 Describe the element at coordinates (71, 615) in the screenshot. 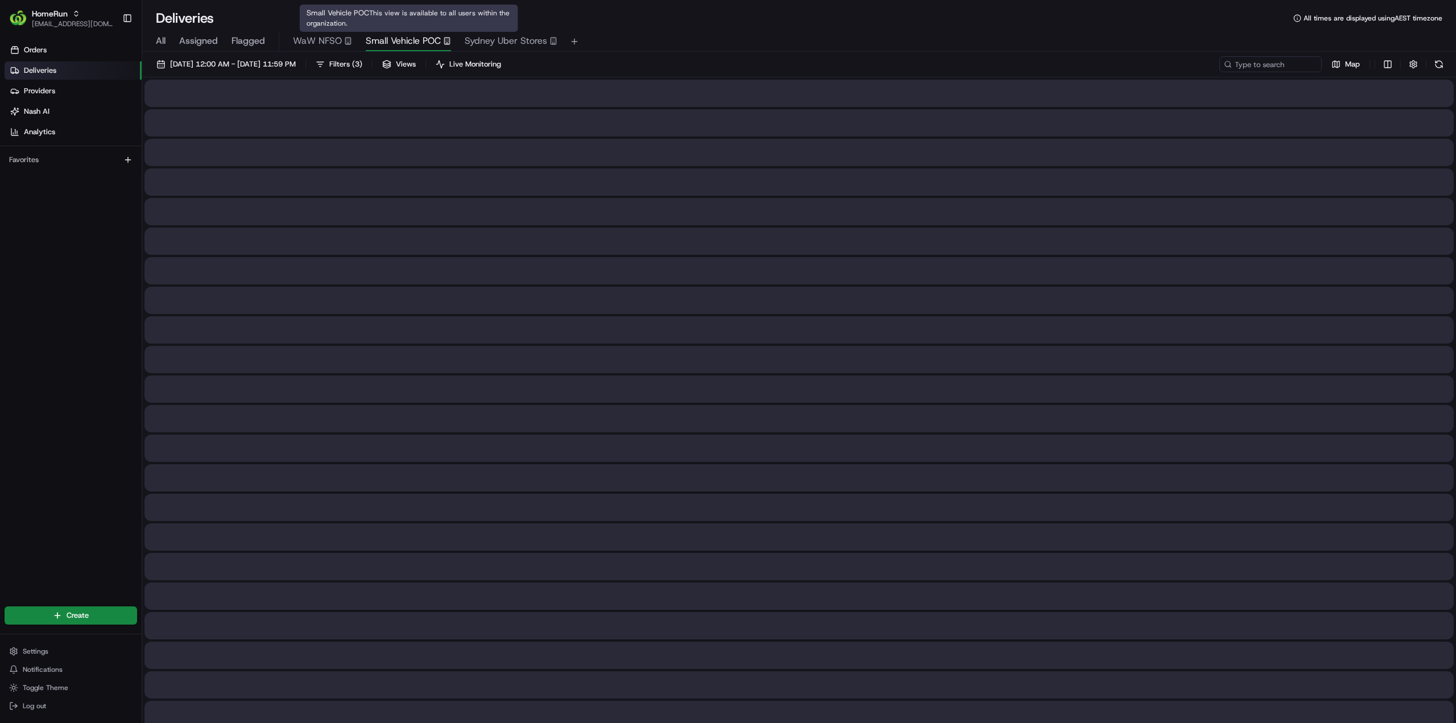

I see `button: Create` at that location.